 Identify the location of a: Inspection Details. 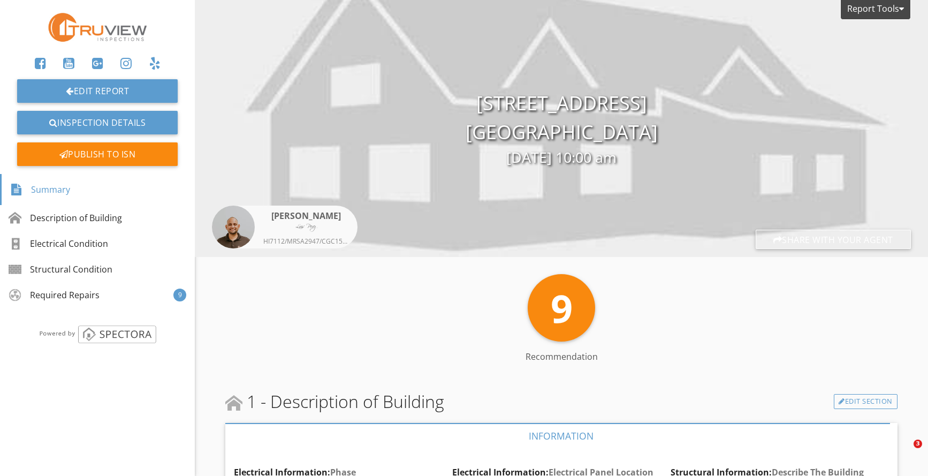
(97, 123).